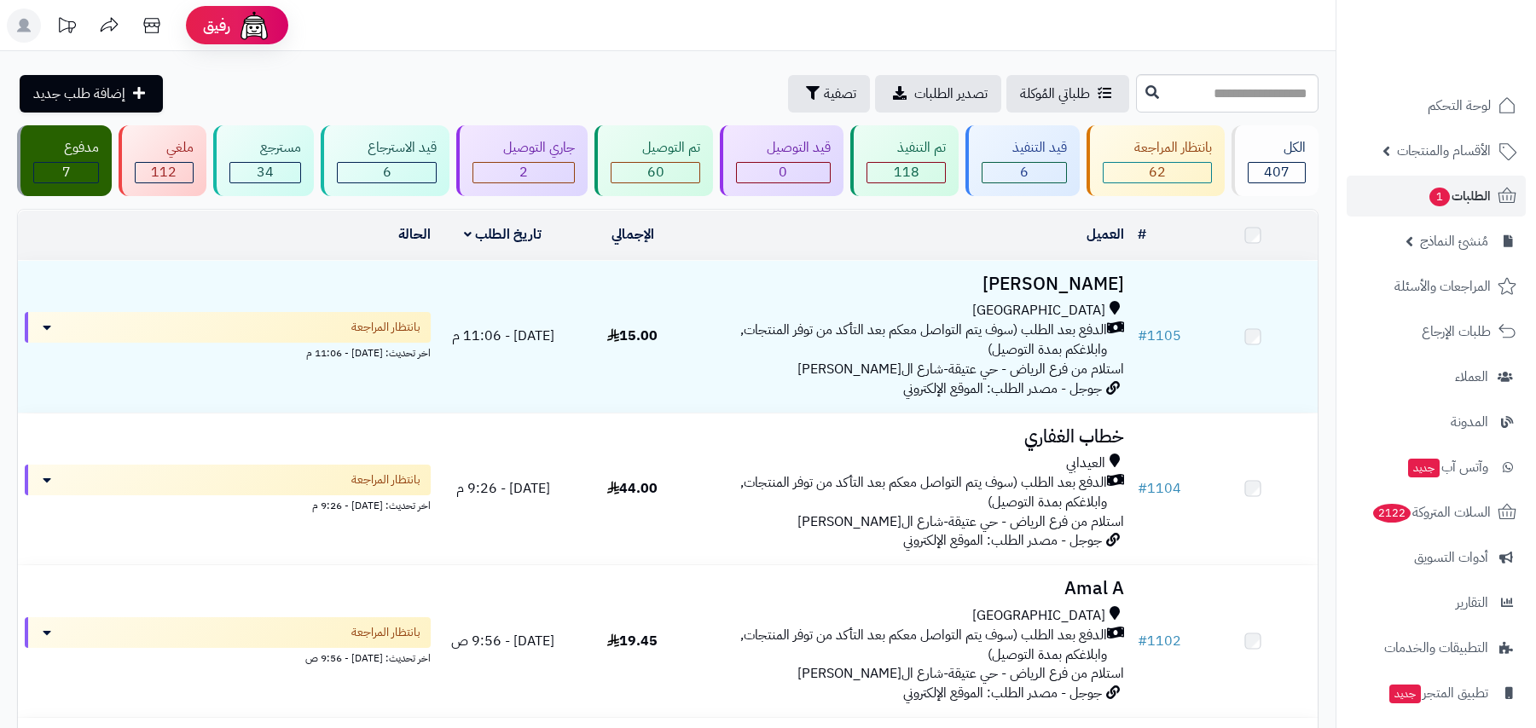  What do you see at coordinates (914, 589) in the screenshot?
I see `h3: Amal A` at bounding box center [914, 589].